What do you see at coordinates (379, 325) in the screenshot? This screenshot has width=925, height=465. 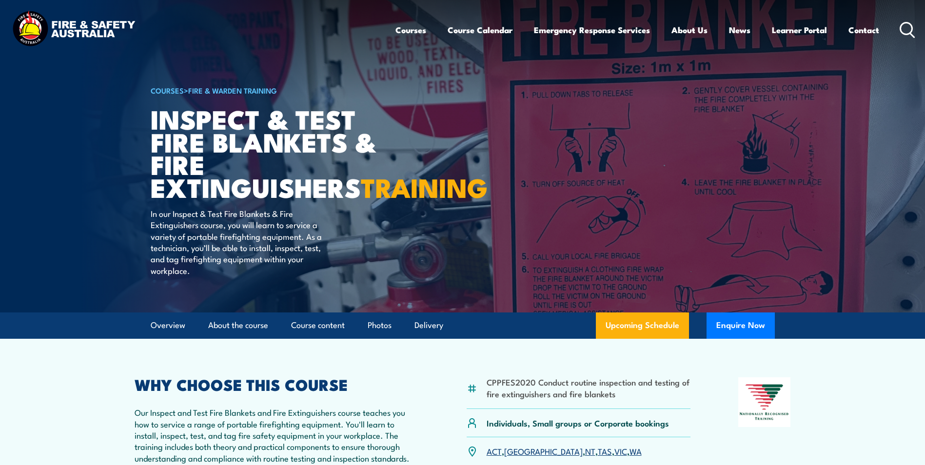 I see `a: Photos` at bounding box center [379, 325].